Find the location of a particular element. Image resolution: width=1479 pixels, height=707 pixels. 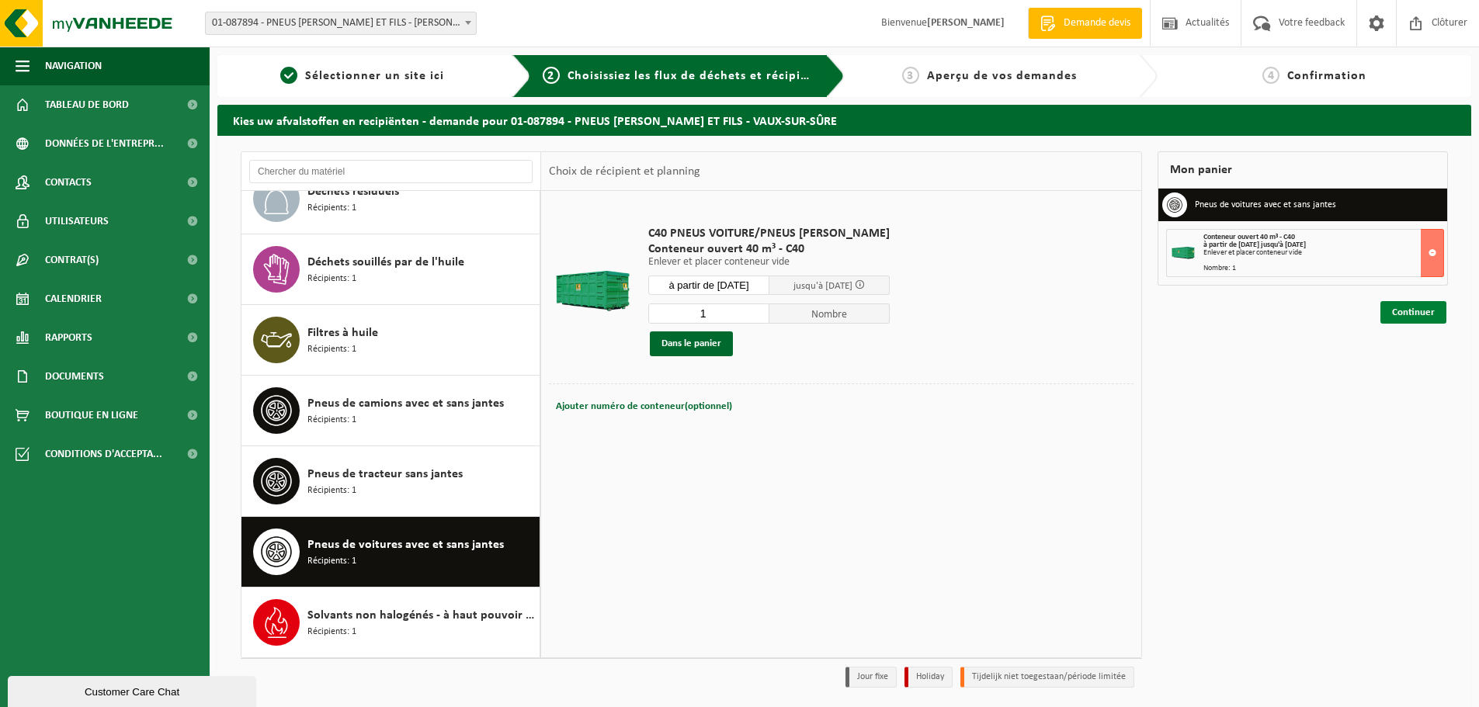

span: Données de l'entrepr... is located at coordinates (104, 144).